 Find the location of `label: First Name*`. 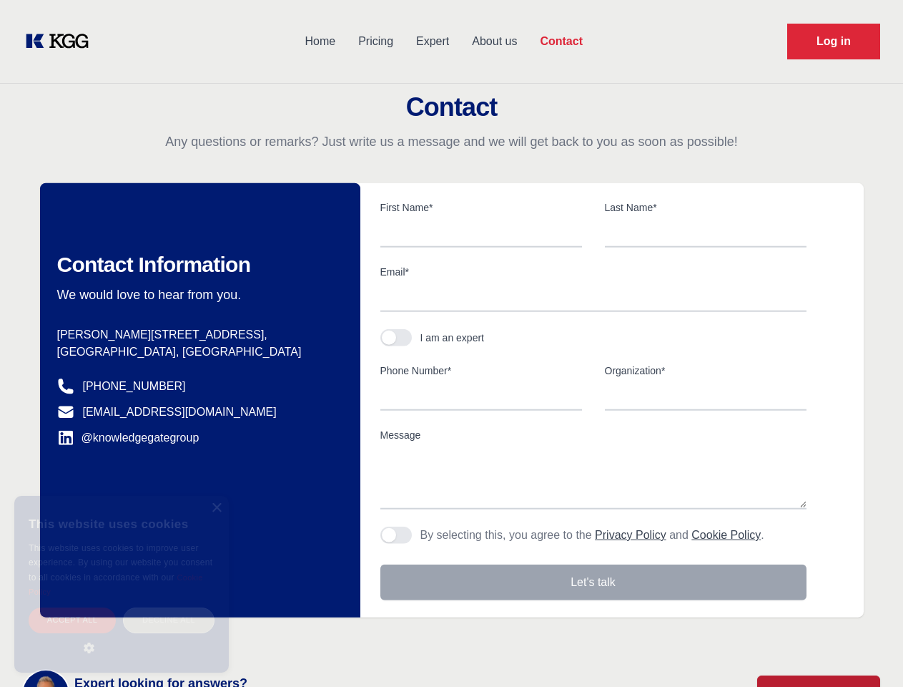

label: First Name* is located at coordinates (481, 207).